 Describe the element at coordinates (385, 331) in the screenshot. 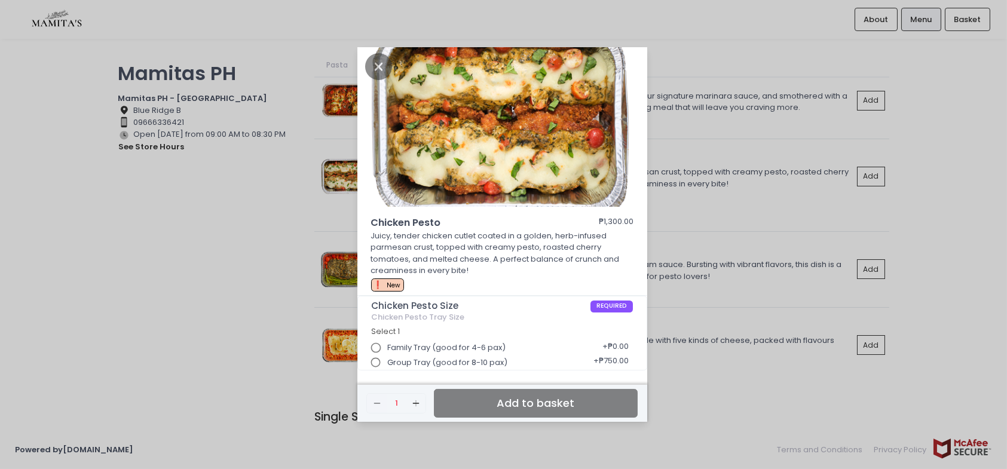

I see `span: Select 1` at that location.